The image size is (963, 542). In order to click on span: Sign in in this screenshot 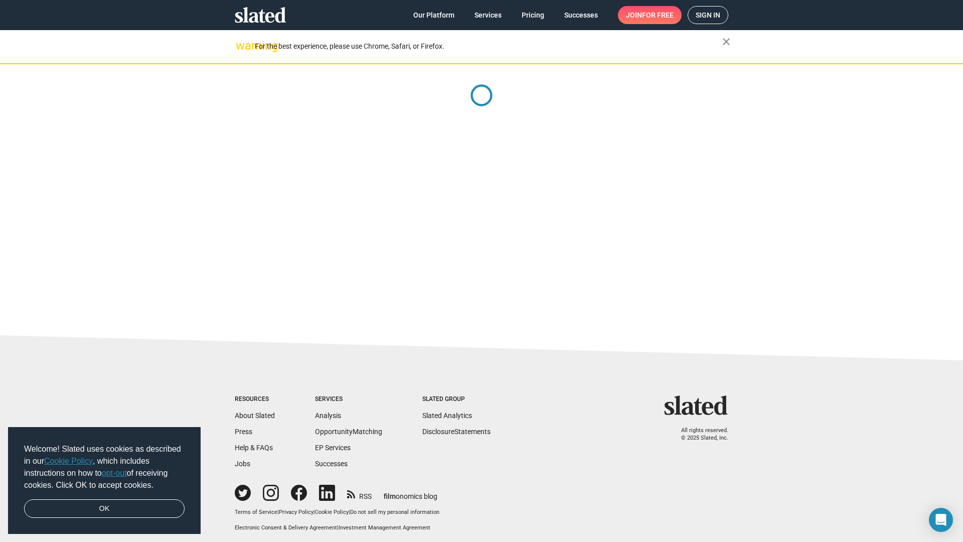, I will do `click(708, 15)`.